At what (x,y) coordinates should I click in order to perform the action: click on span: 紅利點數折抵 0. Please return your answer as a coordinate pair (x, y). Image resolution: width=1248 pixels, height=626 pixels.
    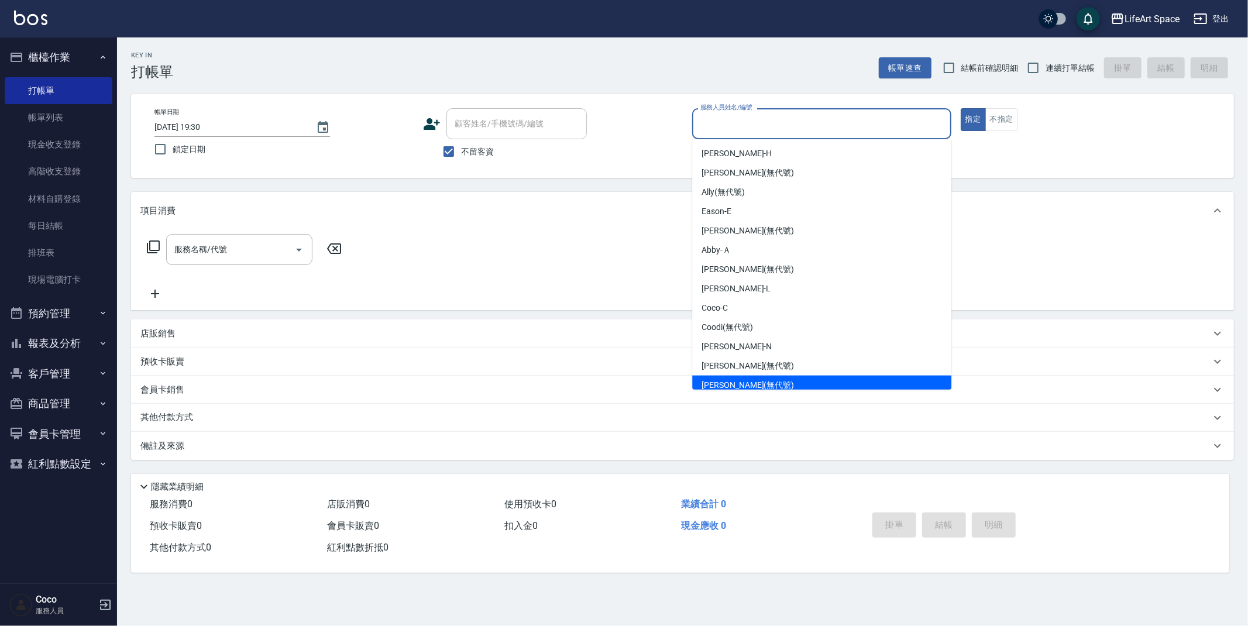
    Looking at the image, I should click on (357, 547).